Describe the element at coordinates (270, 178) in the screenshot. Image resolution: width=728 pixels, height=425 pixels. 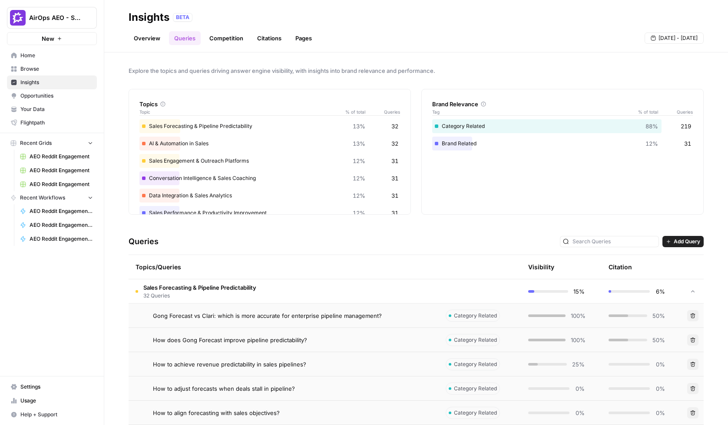
I see `div: Conversation Intelligence & Sales Coaching` at that location.